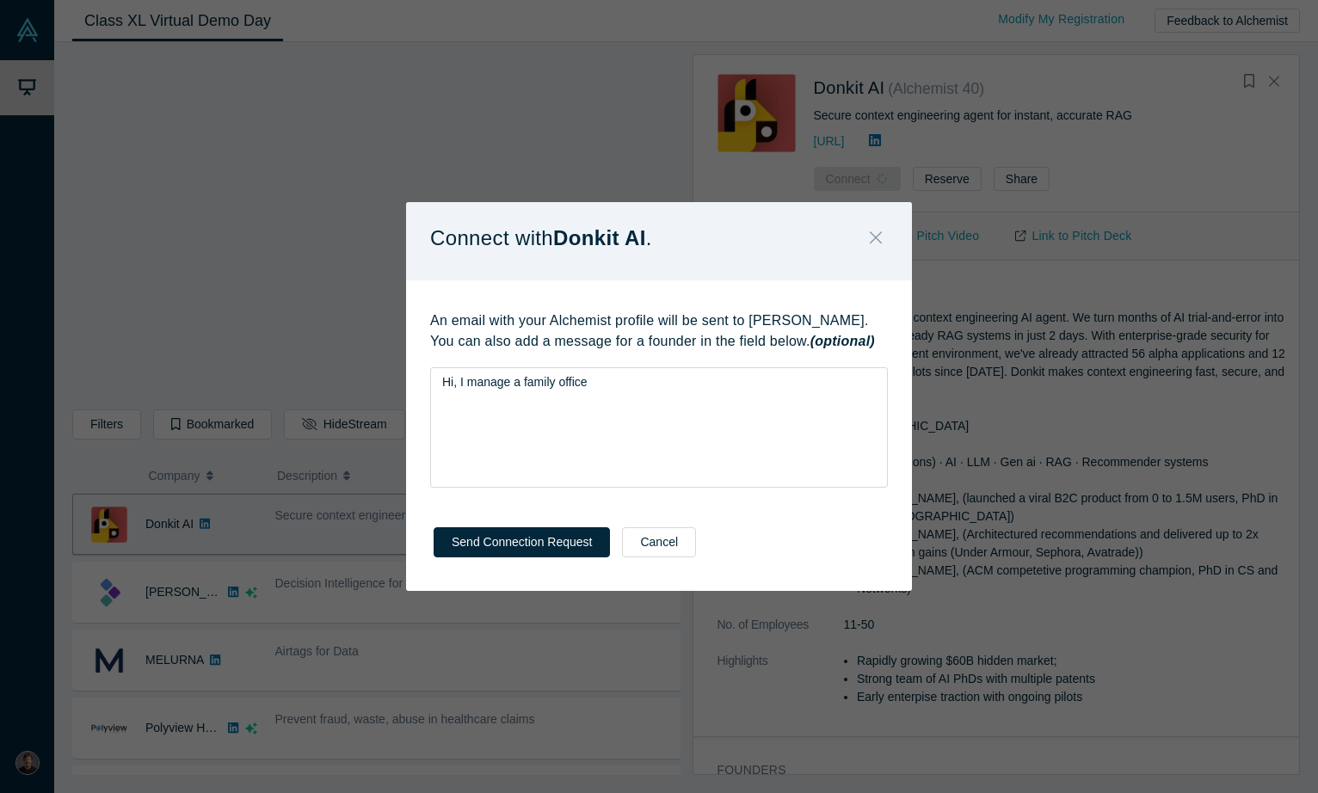  What do you see at coordinates (659, 382) in the screenshot?
I see `div: rdw-editor` at bounding box center [659, 382].